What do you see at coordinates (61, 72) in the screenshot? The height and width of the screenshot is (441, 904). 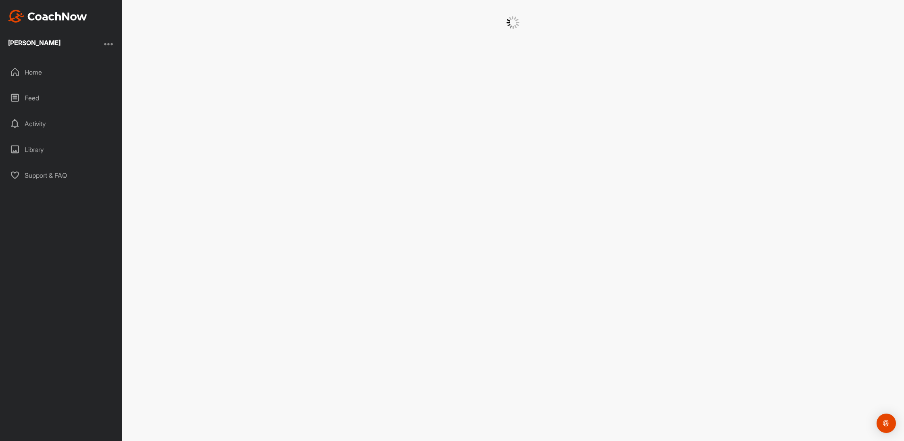 I see `div: Home` at bounding box center [61, 72].